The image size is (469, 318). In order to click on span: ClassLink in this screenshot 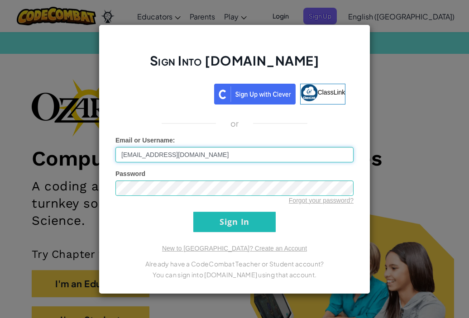, I will do `click(331, 92)`.